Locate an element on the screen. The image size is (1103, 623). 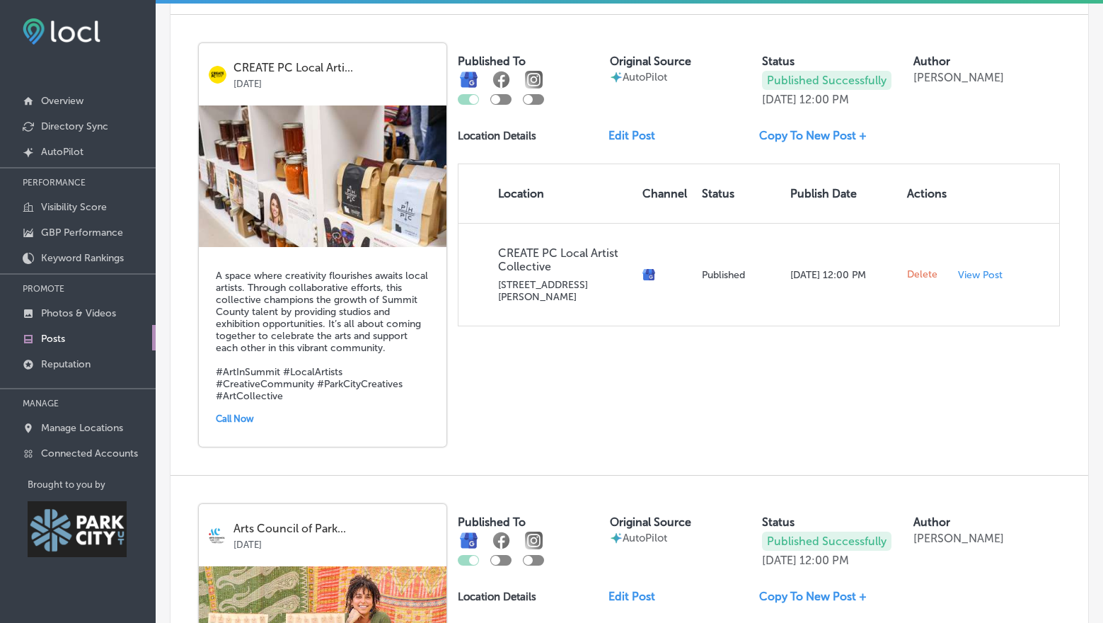
p: Visibility Score is located at coordinates (74, 207).